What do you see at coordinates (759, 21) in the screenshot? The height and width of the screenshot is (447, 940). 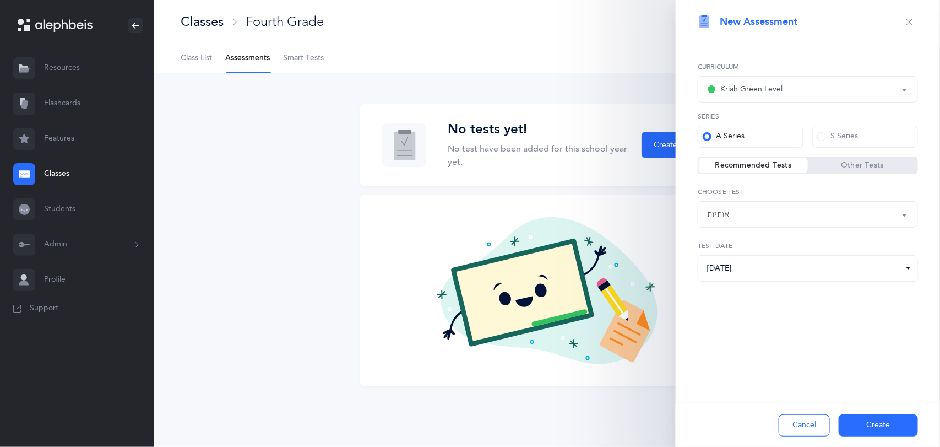 I see `span: New Assessment` at bounding box center [759, 21].